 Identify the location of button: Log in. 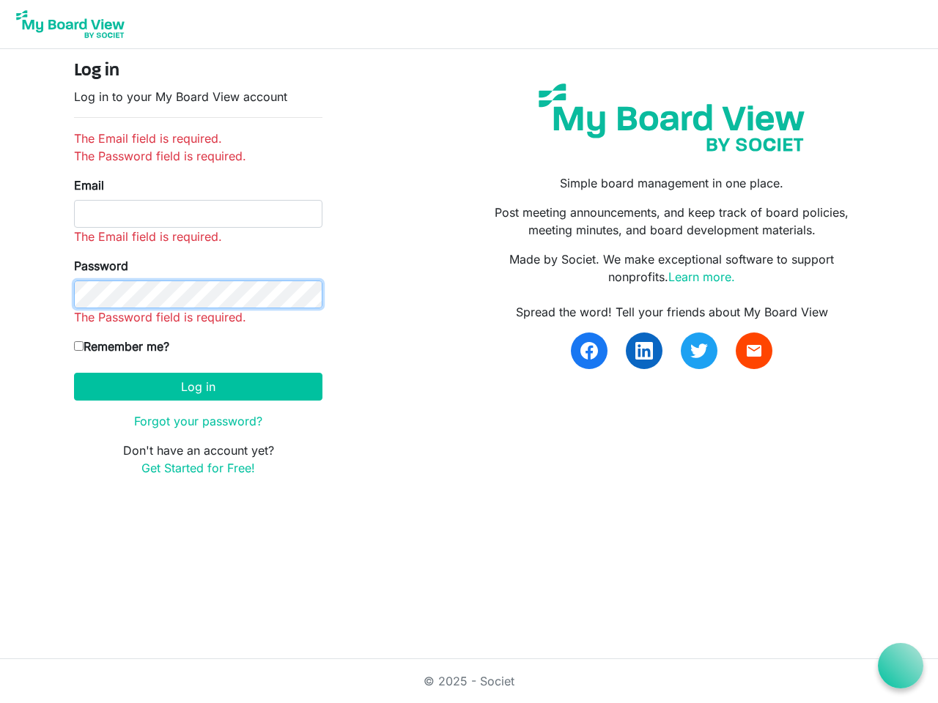
(198, 387).